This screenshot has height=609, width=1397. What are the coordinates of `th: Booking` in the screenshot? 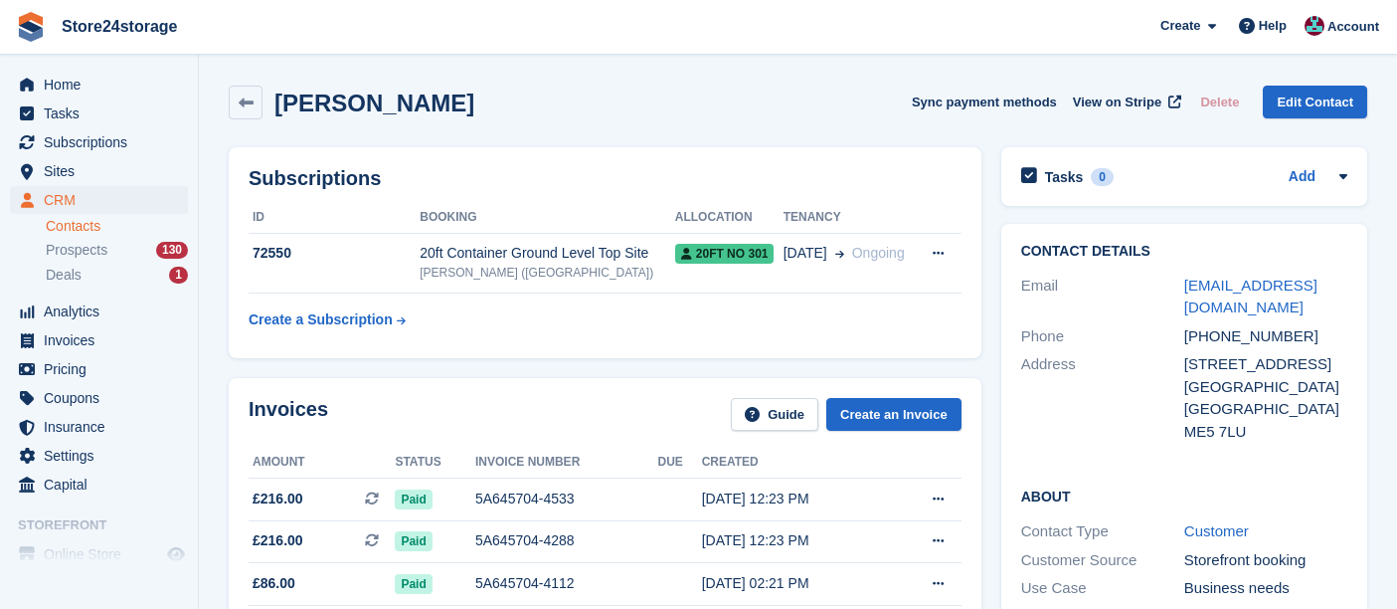 It's located at (547, 218).